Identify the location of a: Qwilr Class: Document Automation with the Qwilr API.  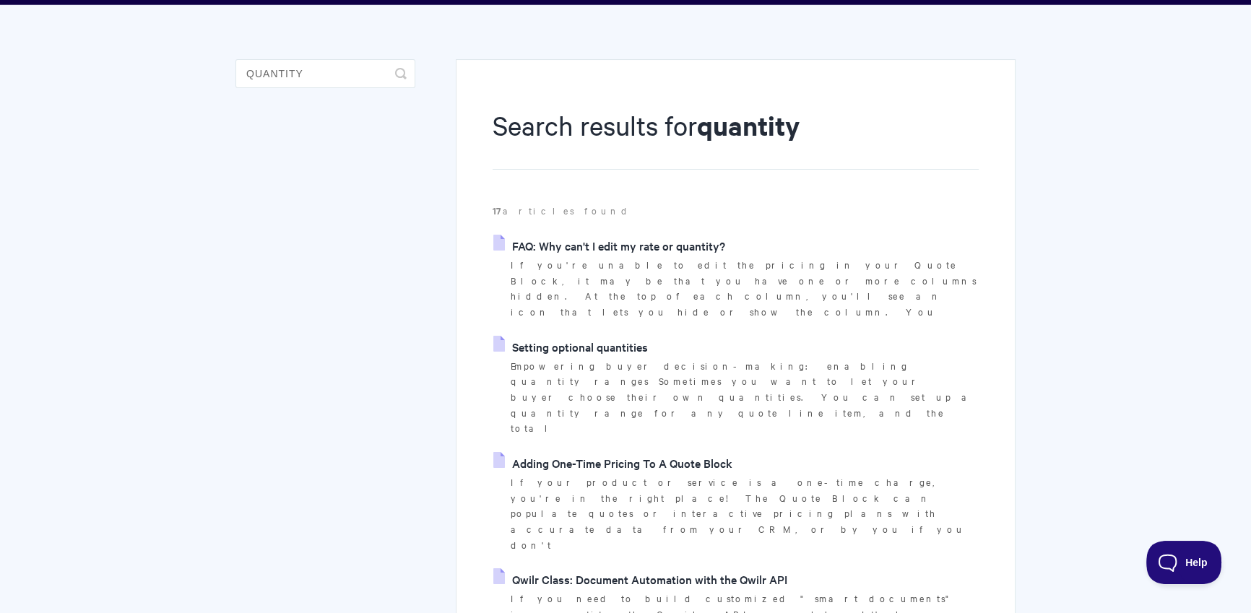
(640, 579).